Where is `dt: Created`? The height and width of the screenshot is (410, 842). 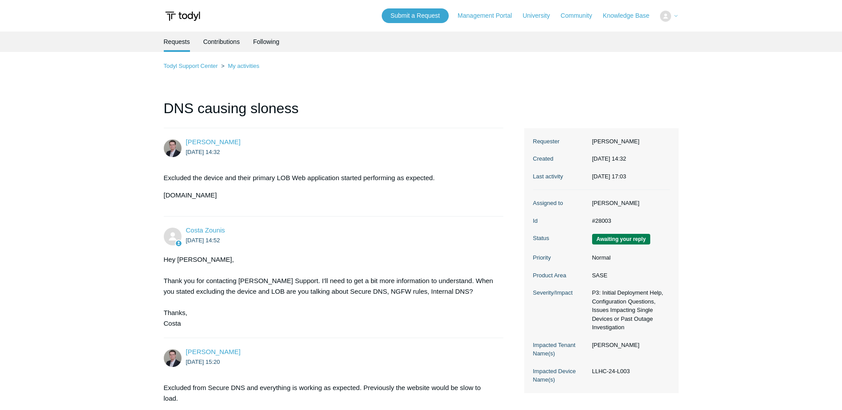
dt: Created is located at coordinates (560, 159).